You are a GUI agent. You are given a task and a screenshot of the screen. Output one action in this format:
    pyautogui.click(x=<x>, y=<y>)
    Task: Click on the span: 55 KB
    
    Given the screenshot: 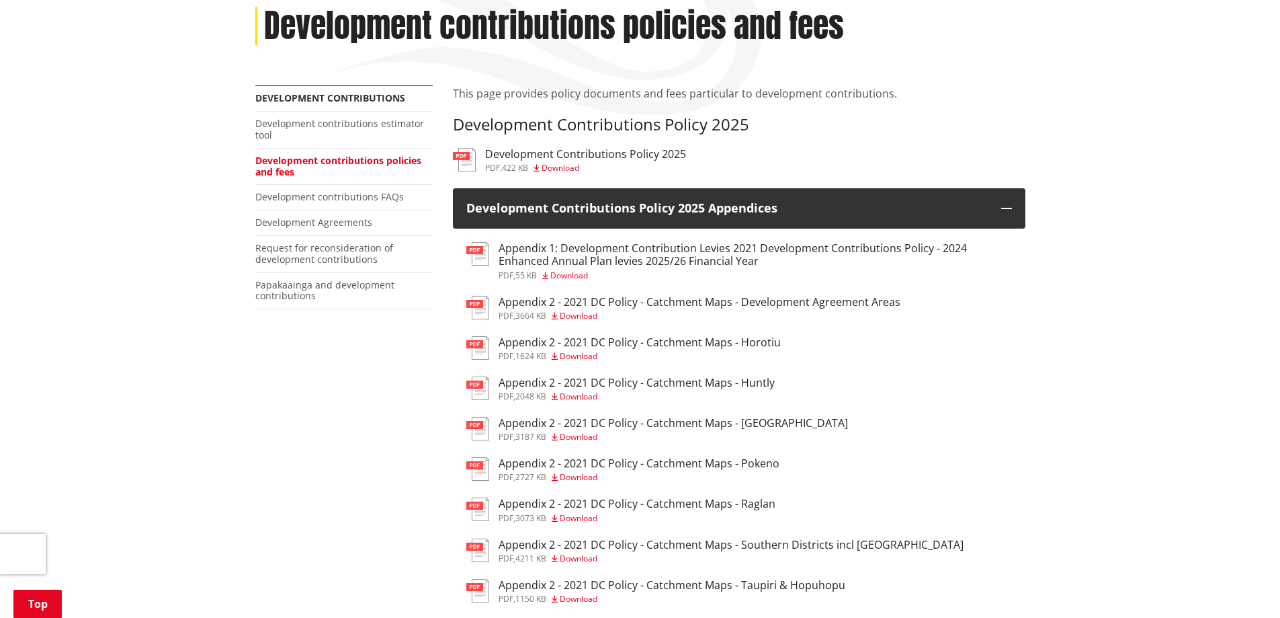 What is the action you would take?
    pyautogui.click(x=526, y=275)
    